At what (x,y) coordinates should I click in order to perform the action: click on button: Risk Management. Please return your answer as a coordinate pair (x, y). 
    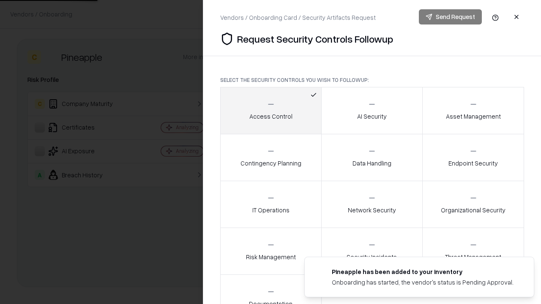
    Looking at the image, I should click on (271, 251).